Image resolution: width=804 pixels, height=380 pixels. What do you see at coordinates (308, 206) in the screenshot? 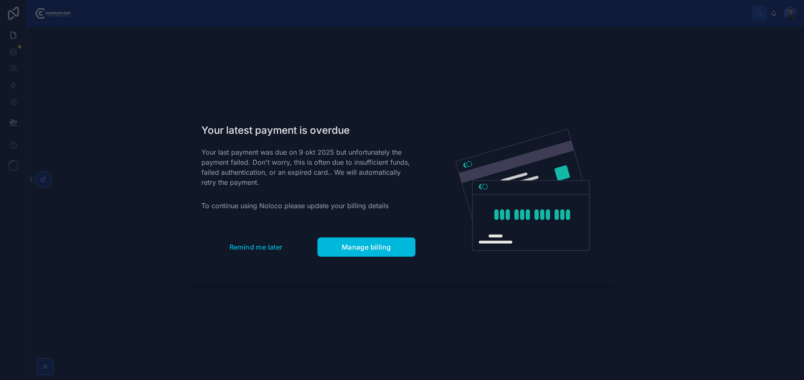
I see `p: To continue using Noloco please update your billing details` at bounding box center [308, 206].